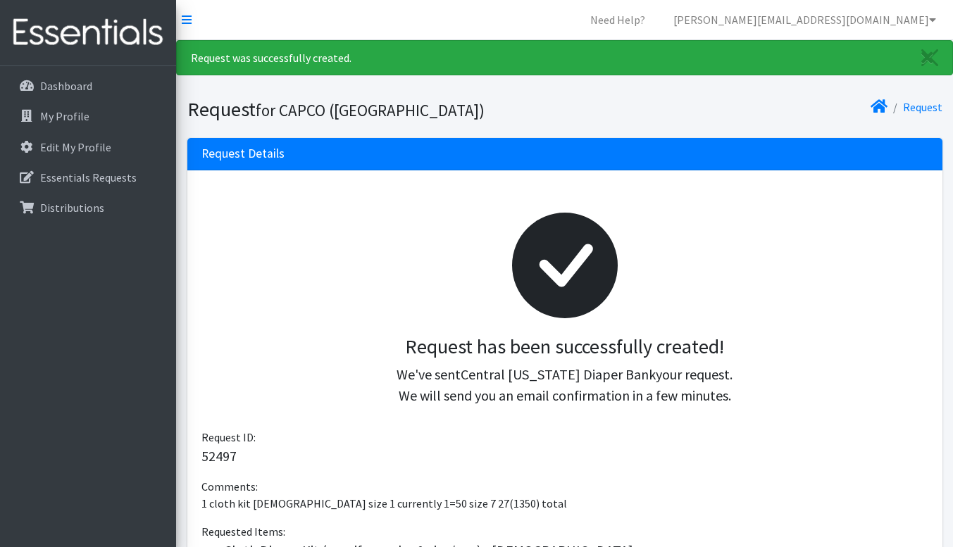 The image size is (953, 547). What do you see at coordinates (88, 147) in the screenshot?
I see `a: Edit My Profile` at bounding box center [88, 147].